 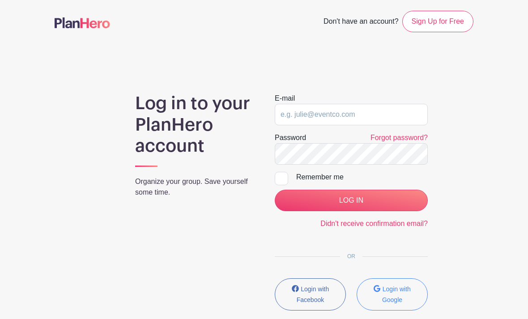 What do you see at coordinates (351, 256) in the screenshot?
I see `span: OR` at bounding box center [351, 256].